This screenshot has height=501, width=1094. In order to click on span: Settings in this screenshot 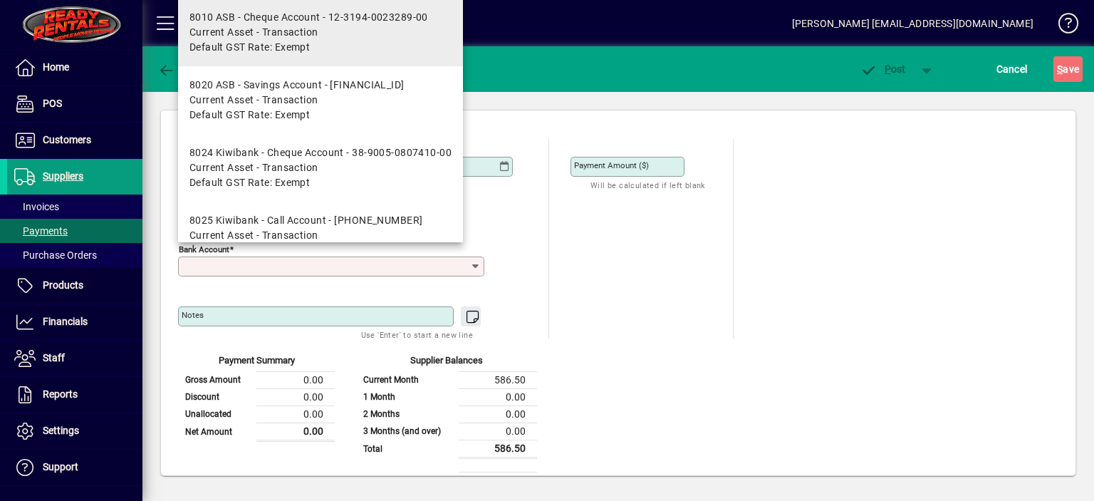, I will do `click(61, 430)`.